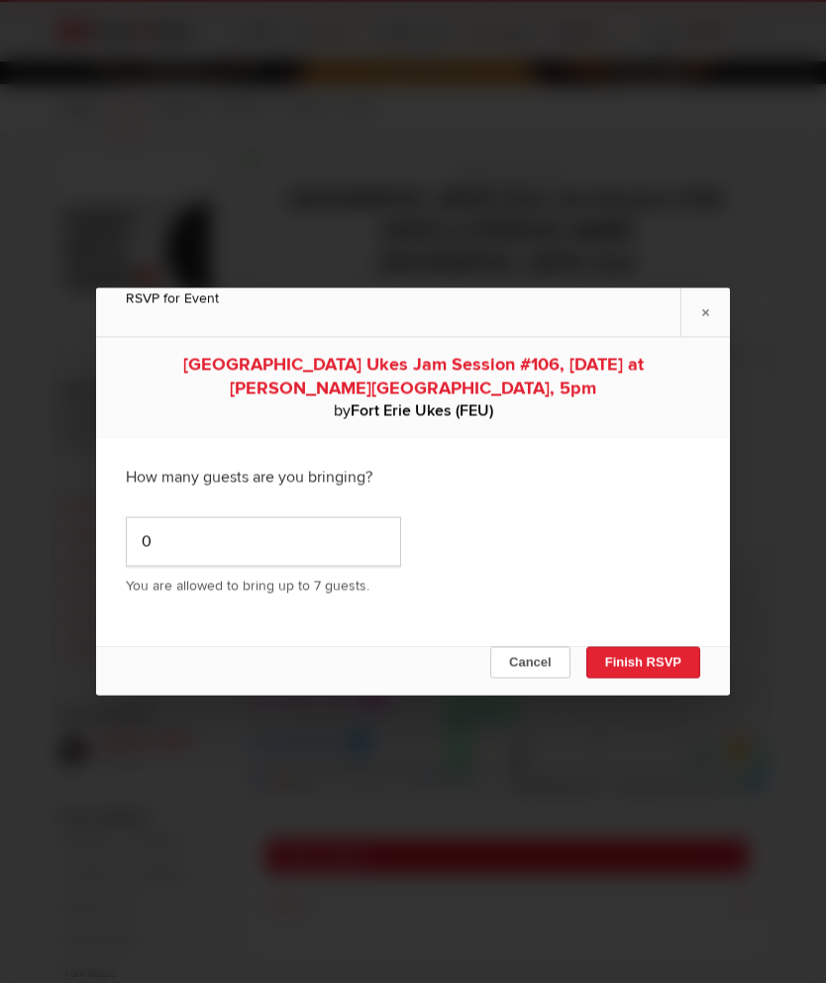 Image resolution: width=826 pixels, height=983 pixels. I want to click on button: Finish RSVP, so click(643, 663).